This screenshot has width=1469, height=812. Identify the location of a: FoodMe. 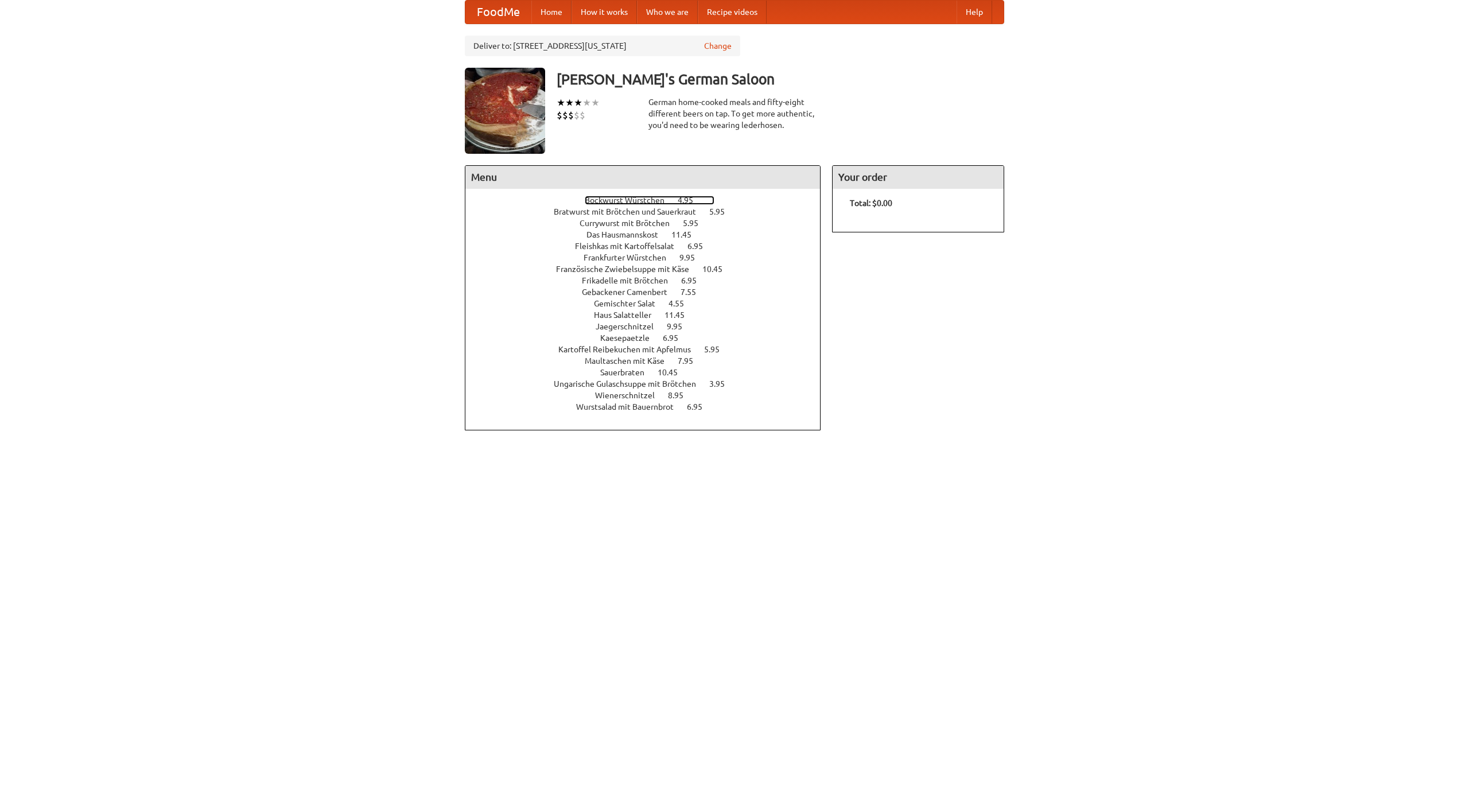
(498, 12).